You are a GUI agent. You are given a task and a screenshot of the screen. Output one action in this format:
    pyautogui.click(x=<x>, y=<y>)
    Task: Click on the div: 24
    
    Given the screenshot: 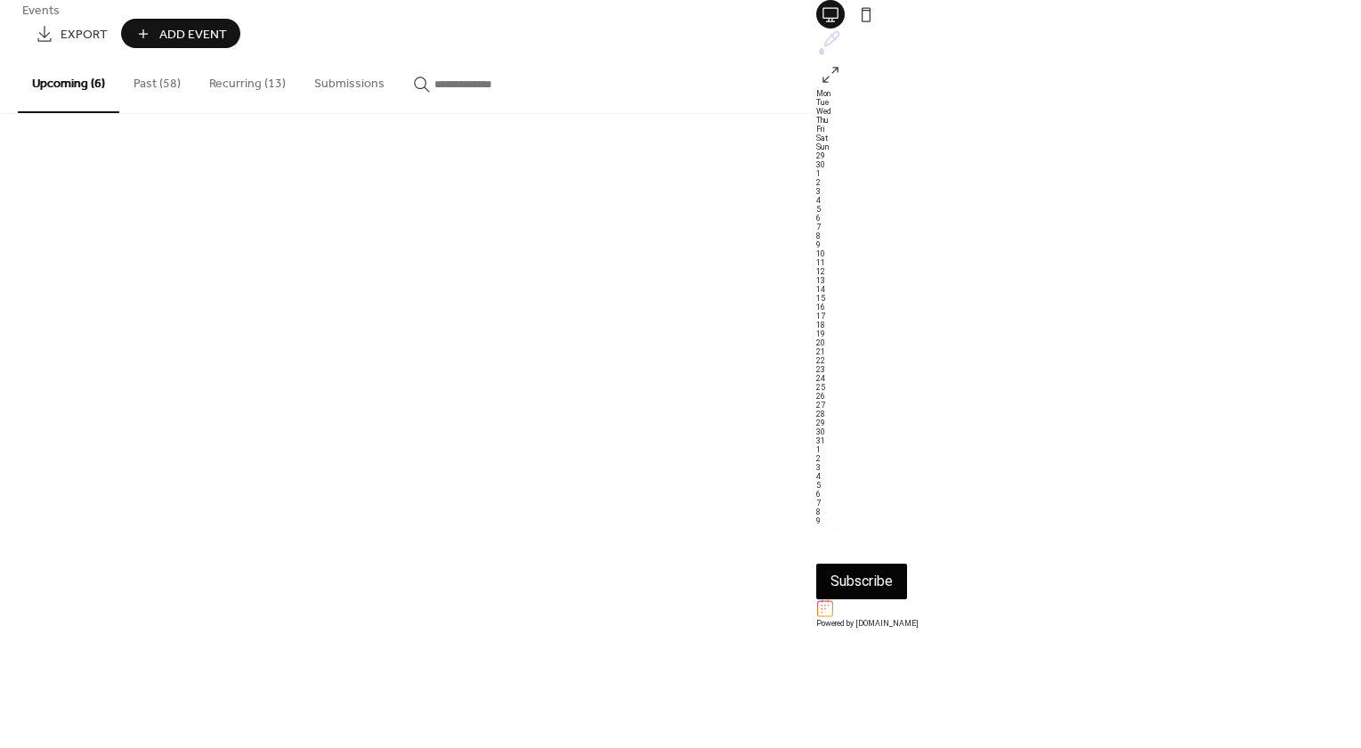 What is the action you would take?
    pyautogui.click(x=1089, y=378)
    